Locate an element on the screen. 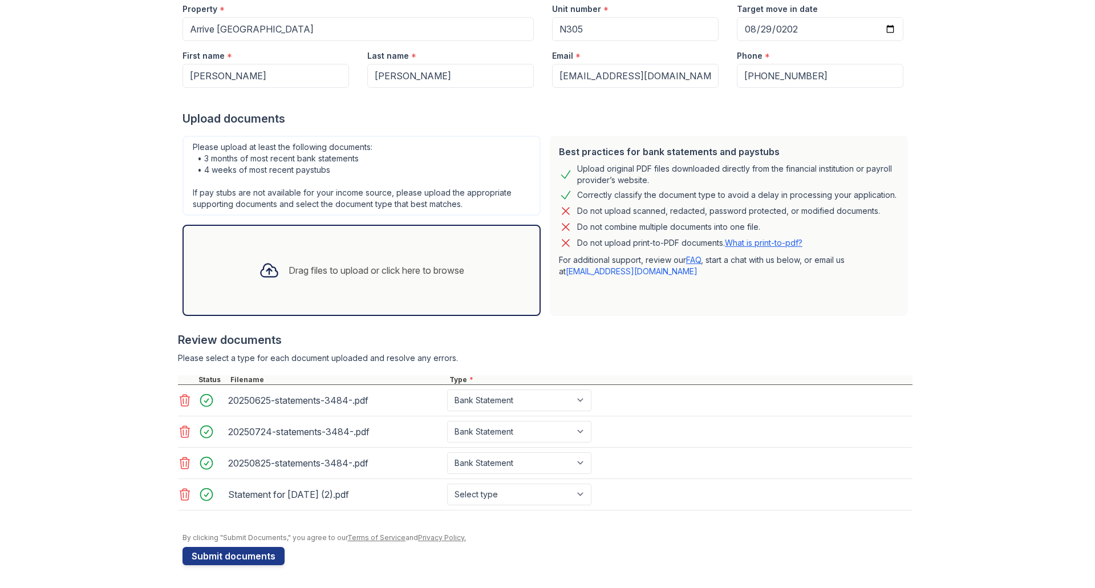 The image size is (1095, 588). div: Status is located at coordinates (212, 380).